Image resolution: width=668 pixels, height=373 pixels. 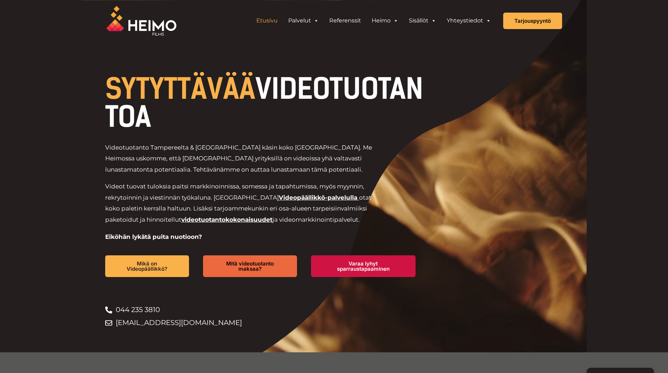 What do you see at coordinates (250, 266) in the screenshot?
I see `a: Mitä videotuotanto maksaa?` at bounding box center [250, 266].